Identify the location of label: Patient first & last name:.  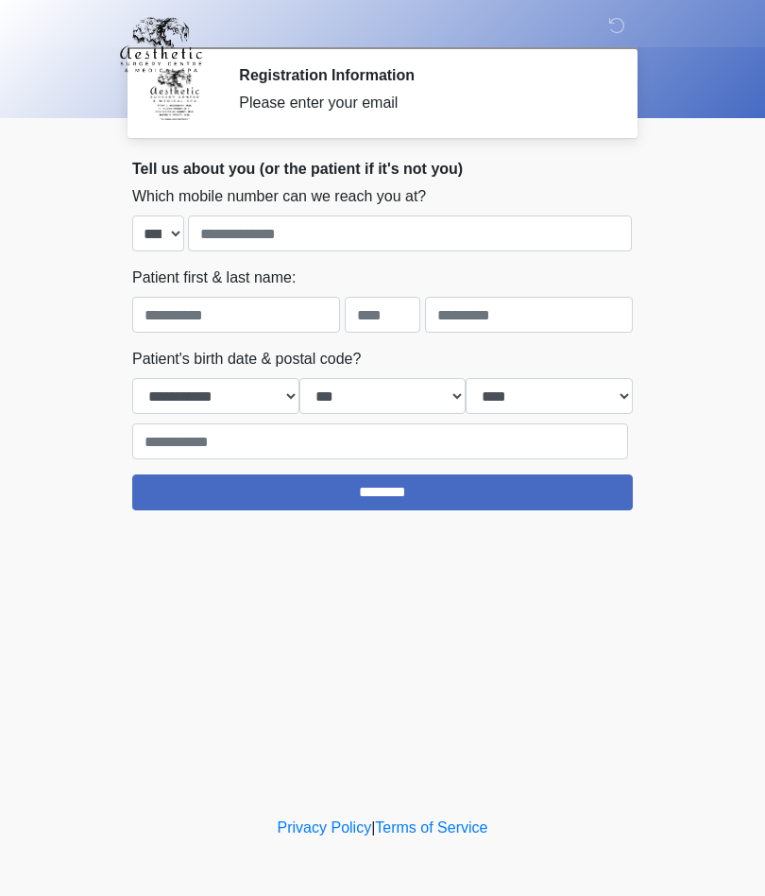
(213, 278).